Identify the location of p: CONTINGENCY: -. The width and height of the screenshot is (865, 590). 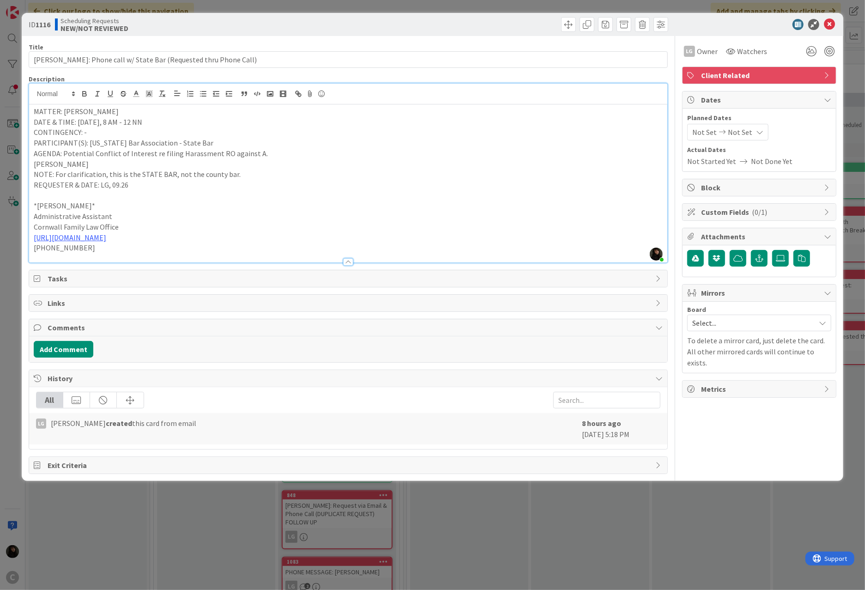
(348, 132).